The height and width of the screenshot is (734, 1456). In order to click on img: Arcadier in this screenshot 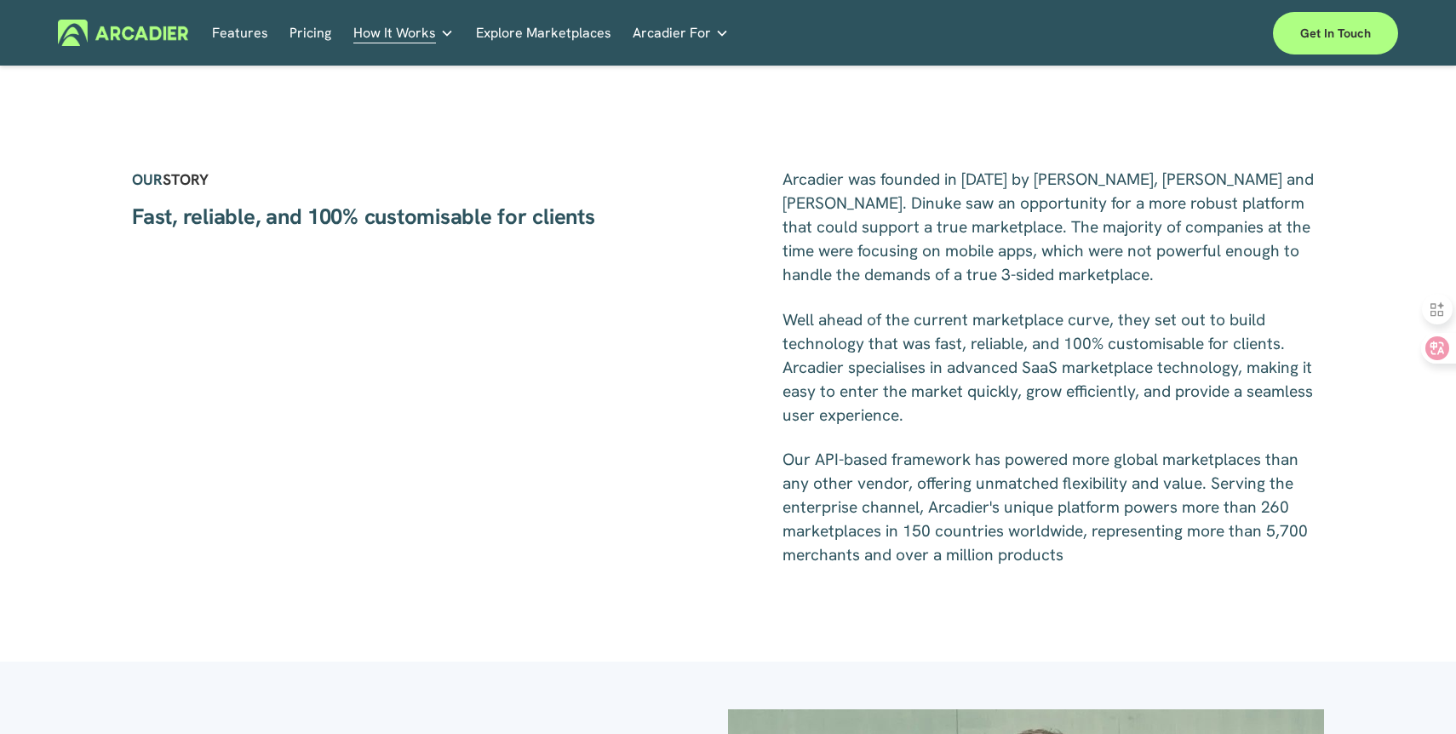, I will do `click(123, 32)`.